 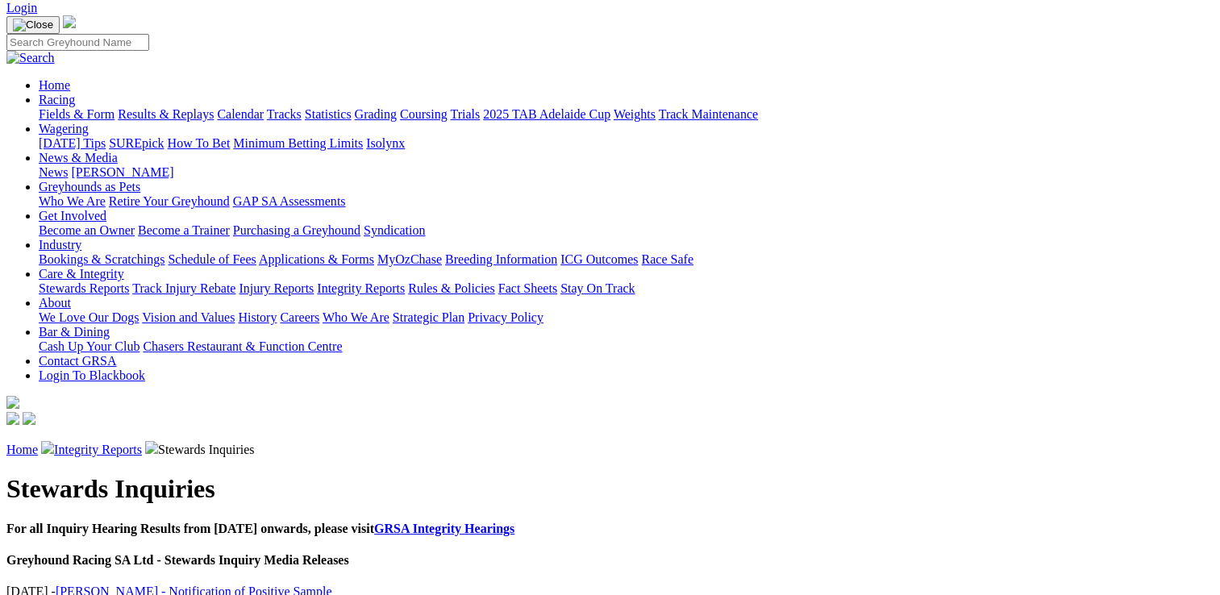 What do you see at coordinates (257, 317) in the screenshot?
I see `a: History` at bounding box center [257, 317].